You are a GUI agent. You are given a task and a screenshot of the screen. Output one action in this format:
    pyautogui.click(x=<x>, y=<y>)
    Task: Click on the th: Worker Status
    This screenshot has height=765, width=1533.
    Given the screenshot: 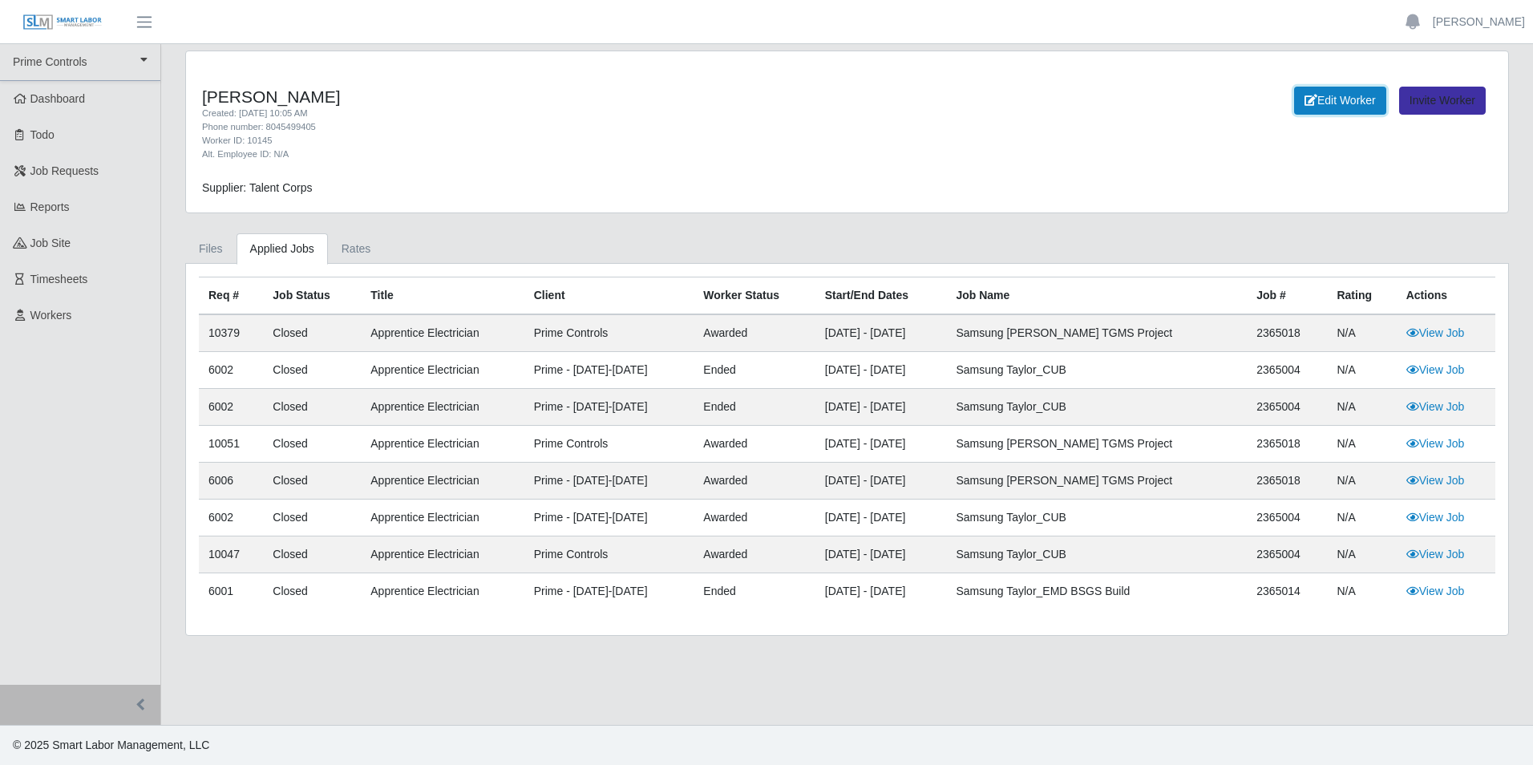 What is the action you would take?
    pyautogui.click(x=754, y=296)
    